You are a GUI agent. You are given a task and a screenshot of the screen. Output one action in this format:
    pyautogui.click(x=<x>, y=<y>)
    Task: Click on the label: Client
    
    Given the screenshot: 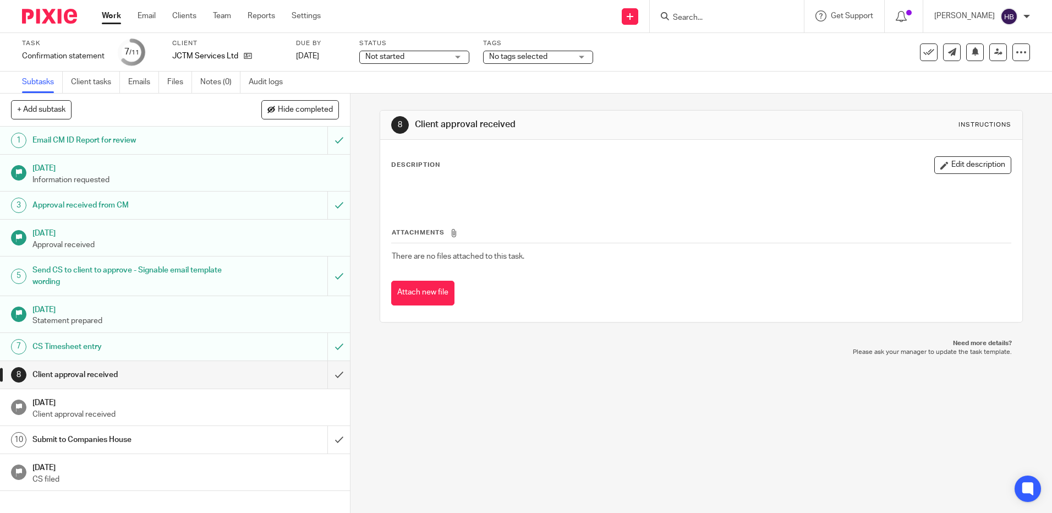 What is the action you would take?
    pyautogui.click(x=227, y=43)
    